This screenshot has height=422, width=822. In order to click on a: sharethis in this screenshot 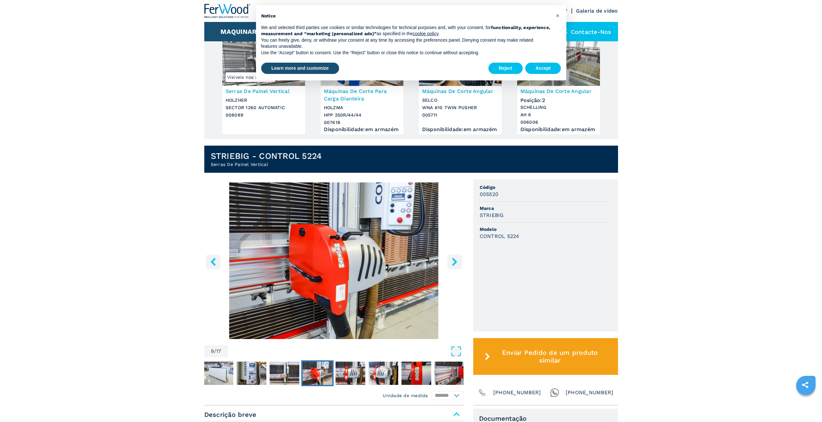, I will do `click(805, 385)`.